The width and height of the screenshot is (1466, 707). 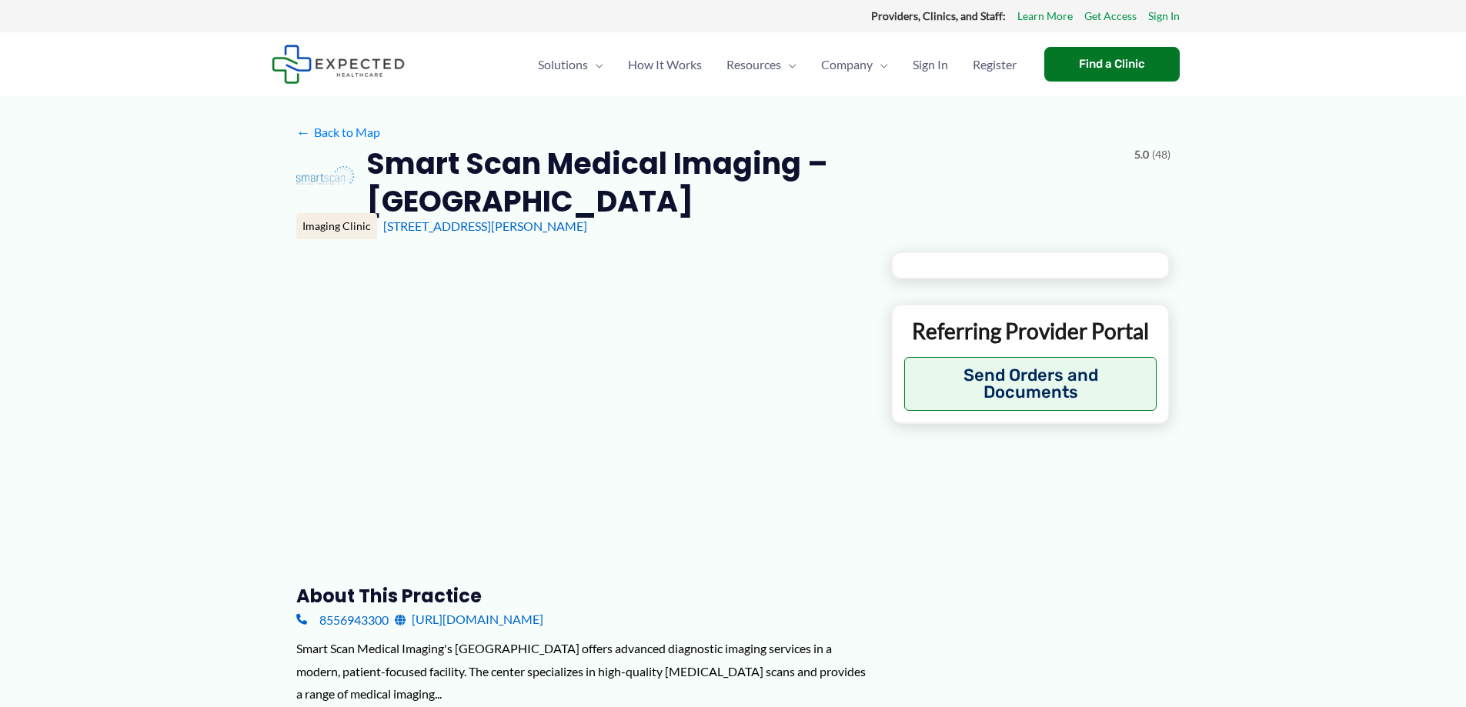 I want to click on strong: Providers, Clinics, and Staff:, so click(x=938, y=15).